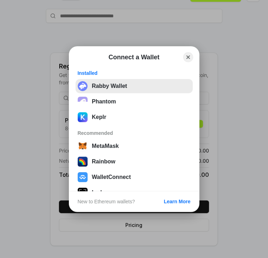 The image size is (268, 258). Describe the element at coordinates (82, 161) in the screenshot. I see `img: svg+xml,%3Csvg%20width%3D%22120%22%20height%3D%22120%22%20viewBox%3D%220%200%20120%20120%22%20fil...` at that location.